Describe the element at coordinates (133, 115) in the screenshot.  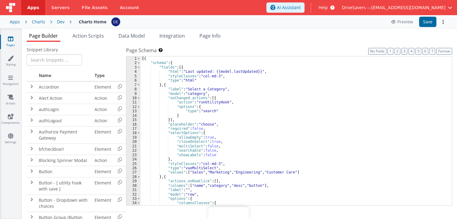
I see `div: 14` at that location.